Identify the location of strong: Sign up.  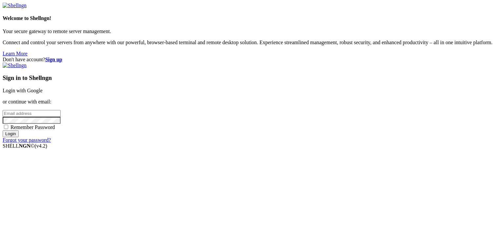
(54, 59).